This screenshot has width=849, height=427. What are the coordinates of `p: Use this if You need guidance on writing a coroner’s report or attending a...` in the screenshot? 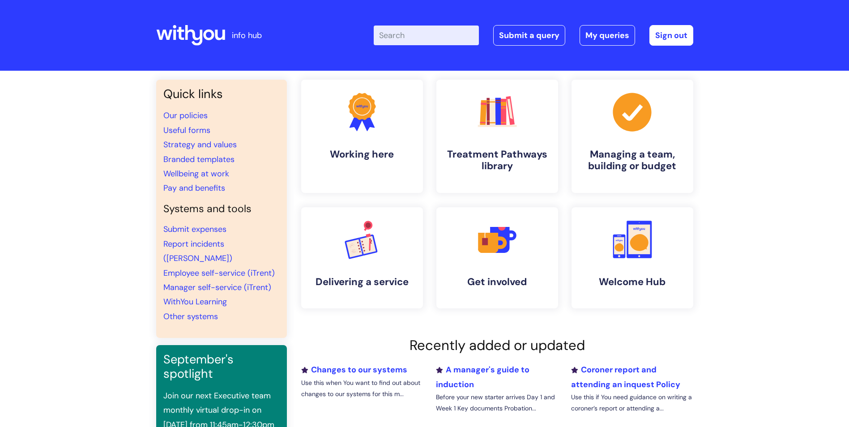 It's located at (632, 403).